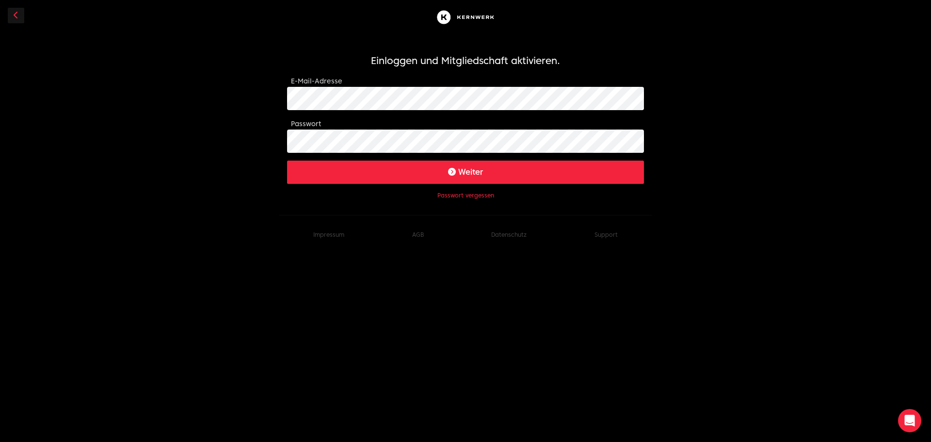 This screenshot has height=442, width=931. I want to click on label: Passwort, so click(306, 124).